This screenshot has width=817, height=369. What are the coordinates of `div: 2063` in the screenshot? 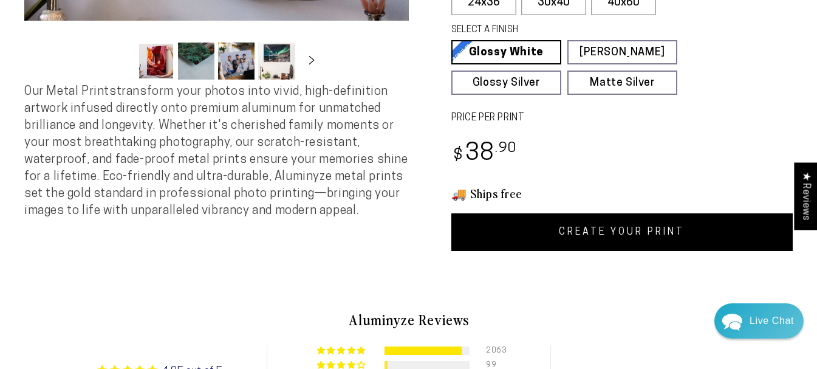 It's located at (493, 351).